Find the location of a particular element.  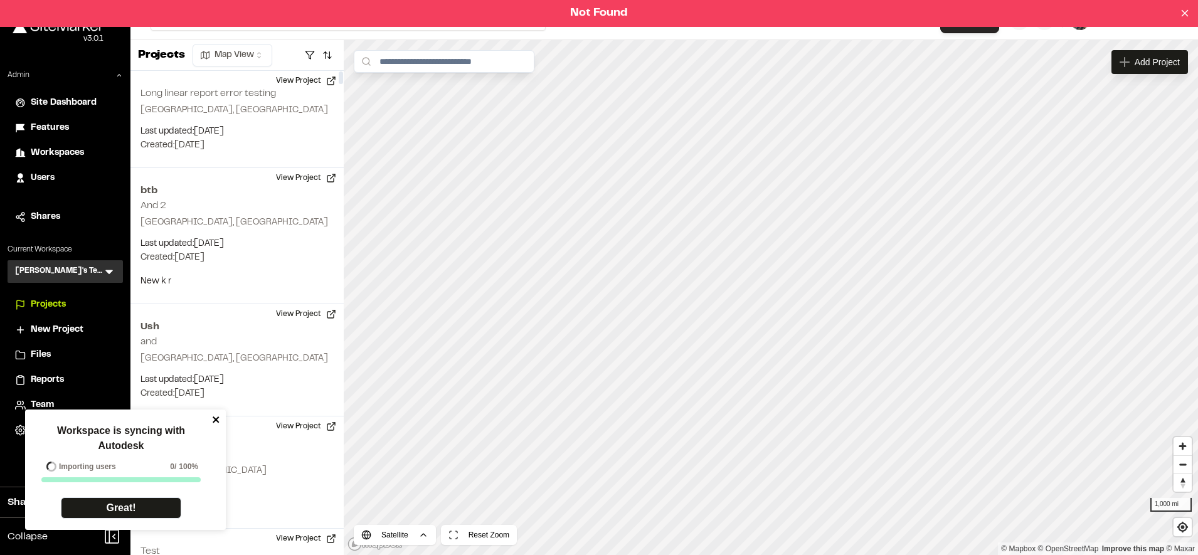

h2: Long linear report error testing is located at coordinates (208, 93).